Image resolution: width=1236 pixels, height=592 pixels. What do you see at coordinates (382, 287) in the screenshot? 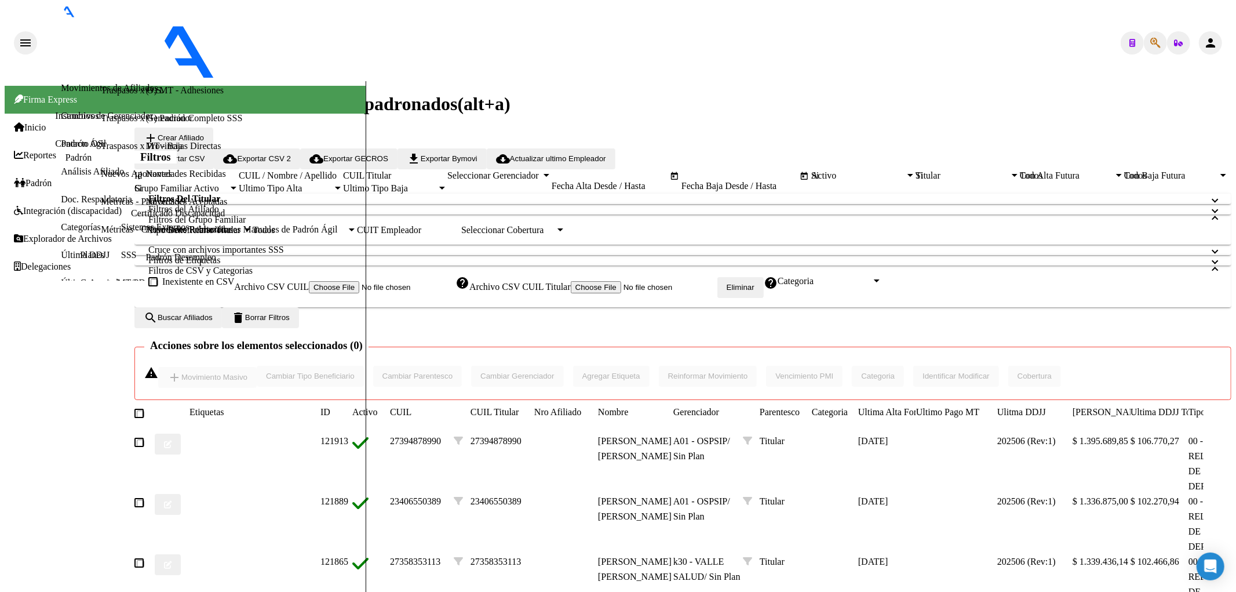
I see `input: Archivo CSV CUIL` at bounding box center [382, 287].